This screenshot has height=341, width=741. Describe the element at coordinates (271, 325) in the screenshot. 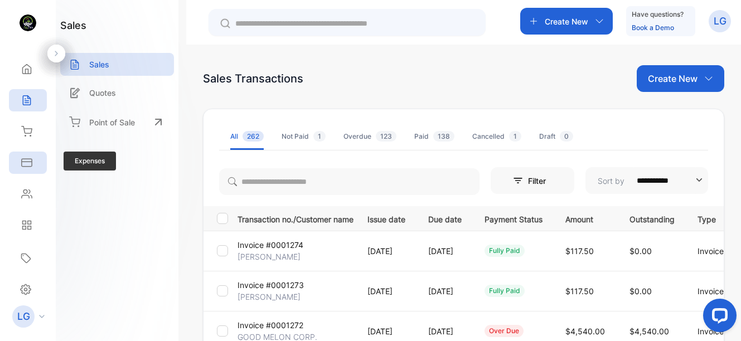

I see `p: Invoice #0001272` at that location.